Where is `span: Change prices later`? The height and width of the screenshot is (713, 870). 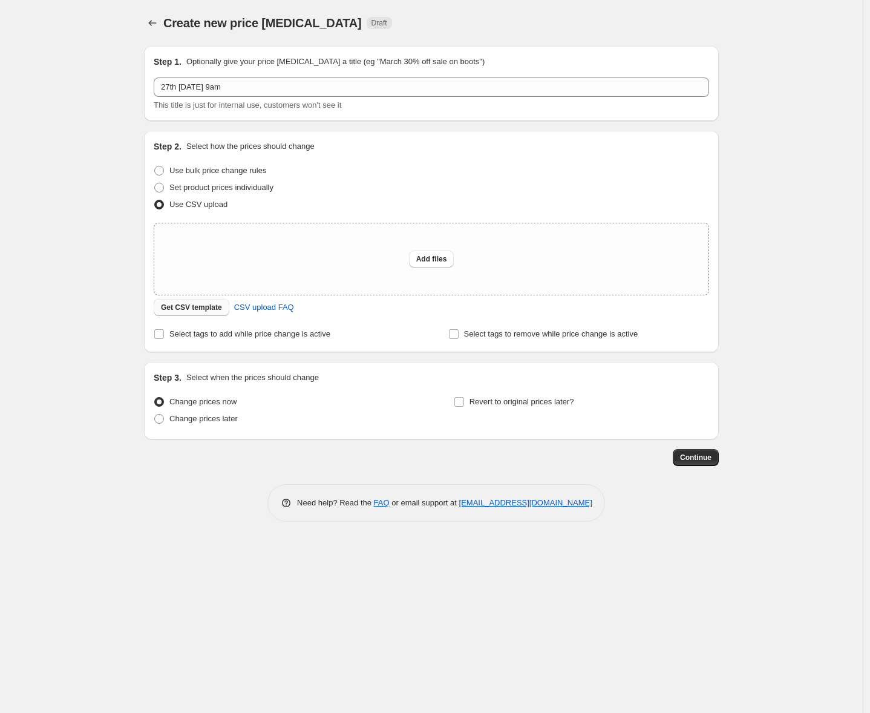 span: Change prices later is located at coordinates (203, 418).